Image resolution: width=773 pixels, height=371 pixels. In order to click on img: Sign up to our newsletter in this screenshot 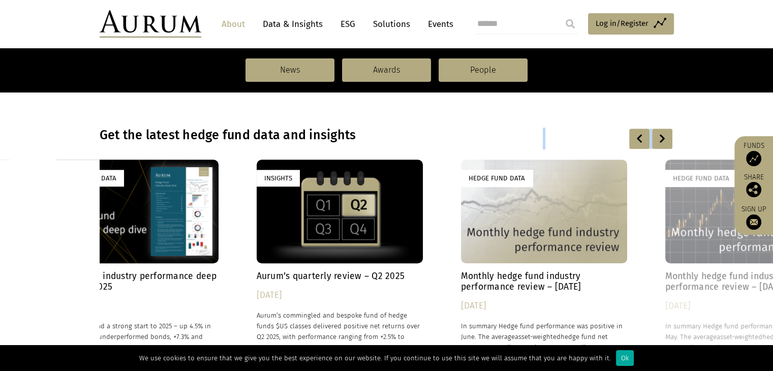, I will do `click(754, 222)`.